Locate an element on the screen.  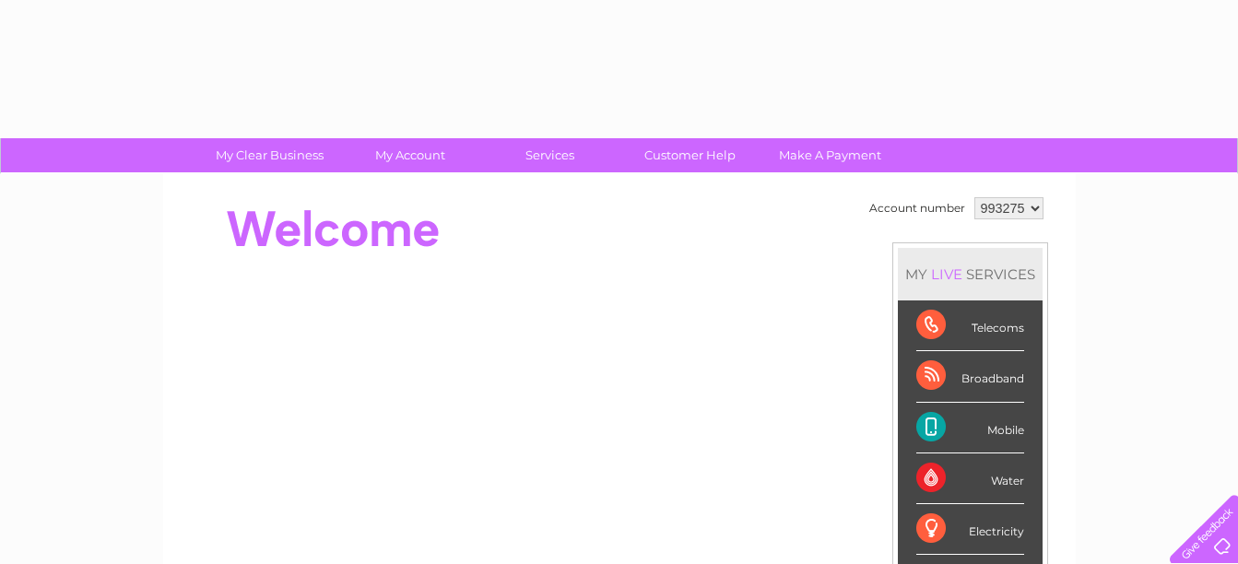
div: Broadband is located at coordinates (970, 376).